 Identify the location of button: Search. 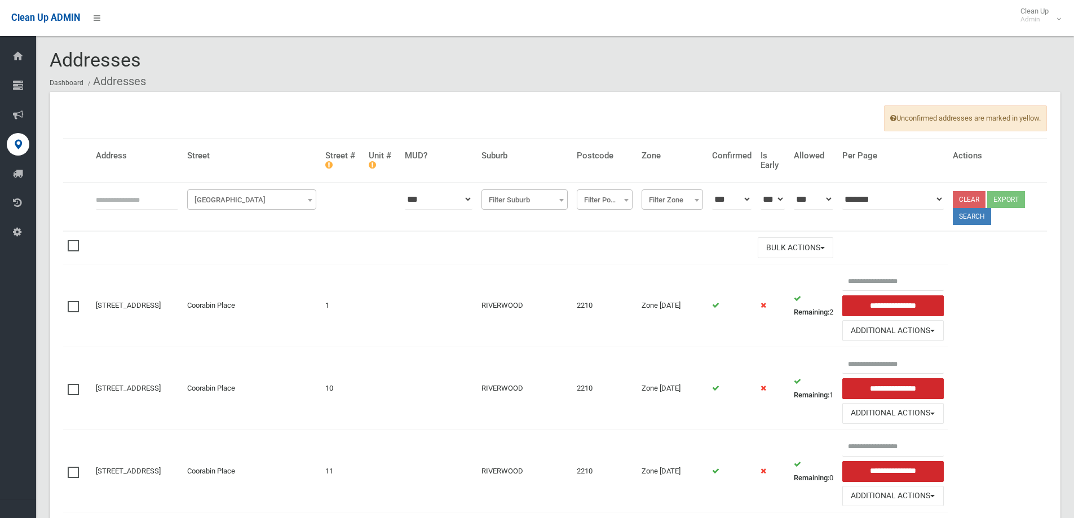
(972, 216).